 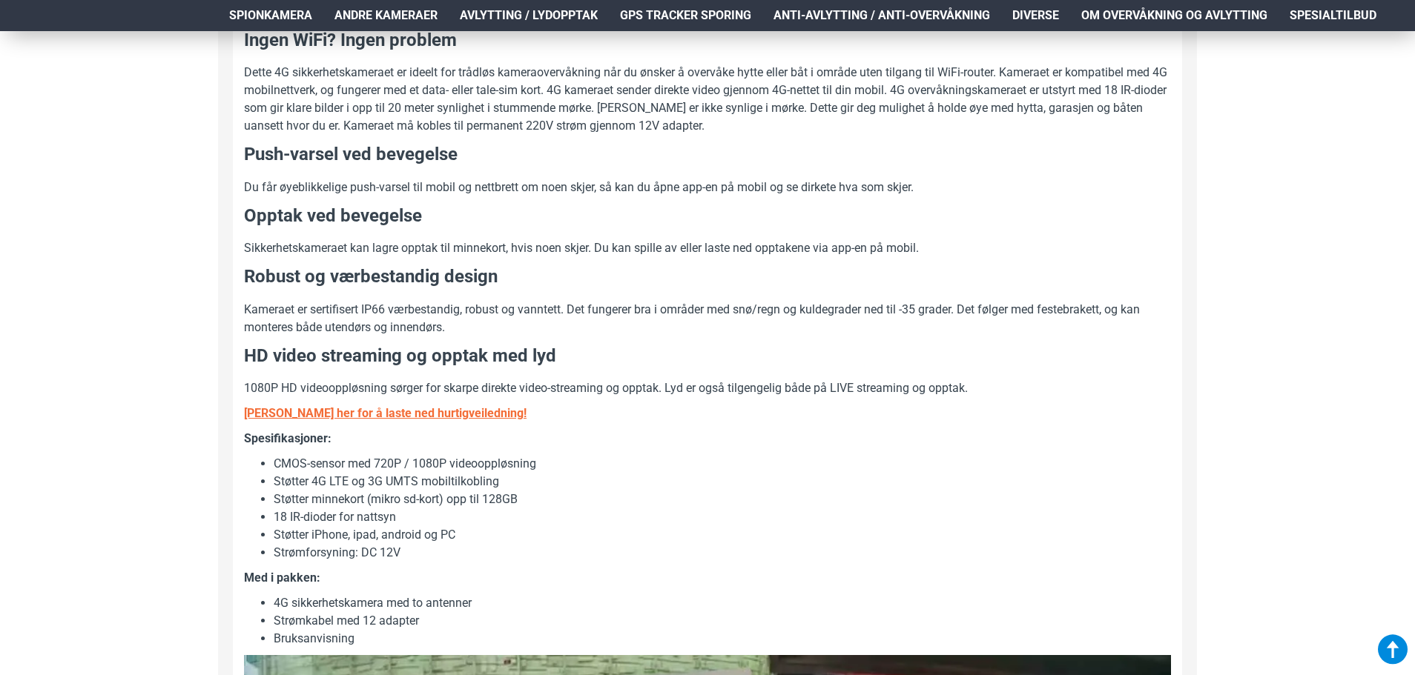 What do you see at coordinates (722, 604) in the screenshot?
I see `li: 4G sikkerhetskamera med to antenner` at bounding box center [722, 604].